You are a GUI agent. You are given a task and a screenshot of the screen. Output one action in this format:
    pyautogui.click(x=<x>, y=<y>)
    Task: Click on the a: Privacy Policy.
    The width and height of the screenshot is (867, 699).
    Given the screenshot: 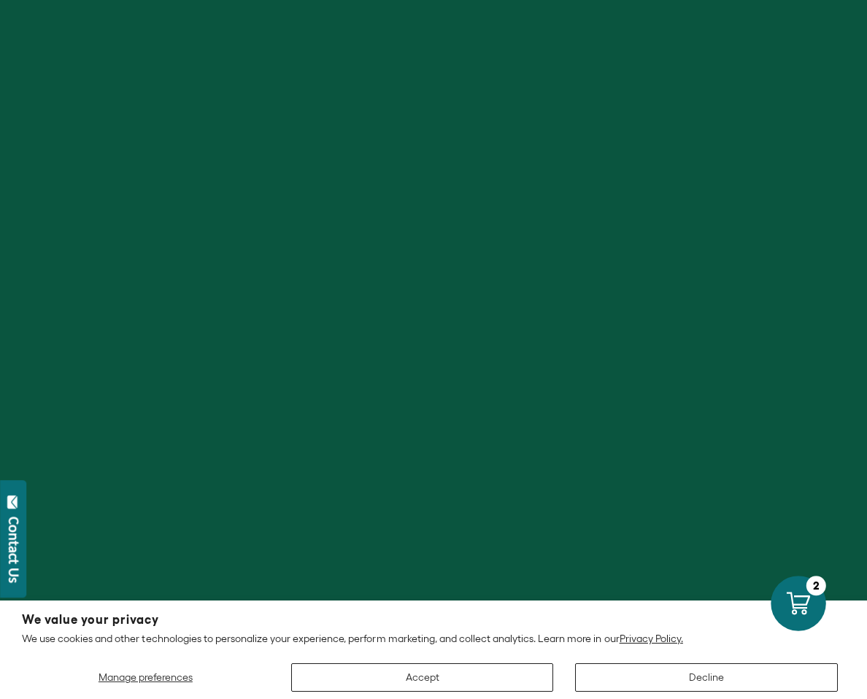 What is the action you would take?
    pyautogui.click(x=651, y=638)
    